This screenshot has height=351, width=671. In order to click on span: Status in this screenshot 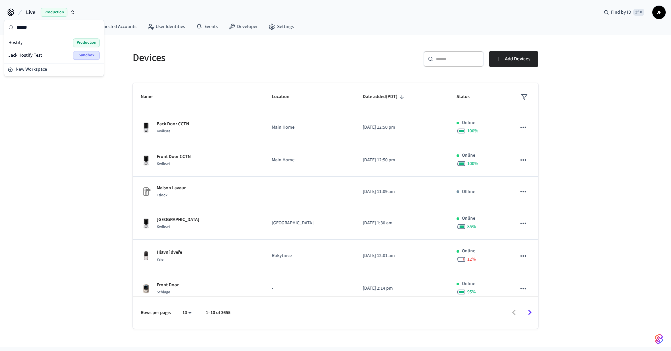, I will do `click(467, 97)`.